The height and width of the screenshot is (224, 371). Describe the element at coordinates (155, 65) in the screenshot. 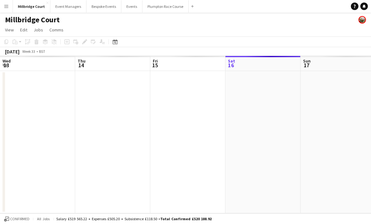

I see `span: 15` at that location.